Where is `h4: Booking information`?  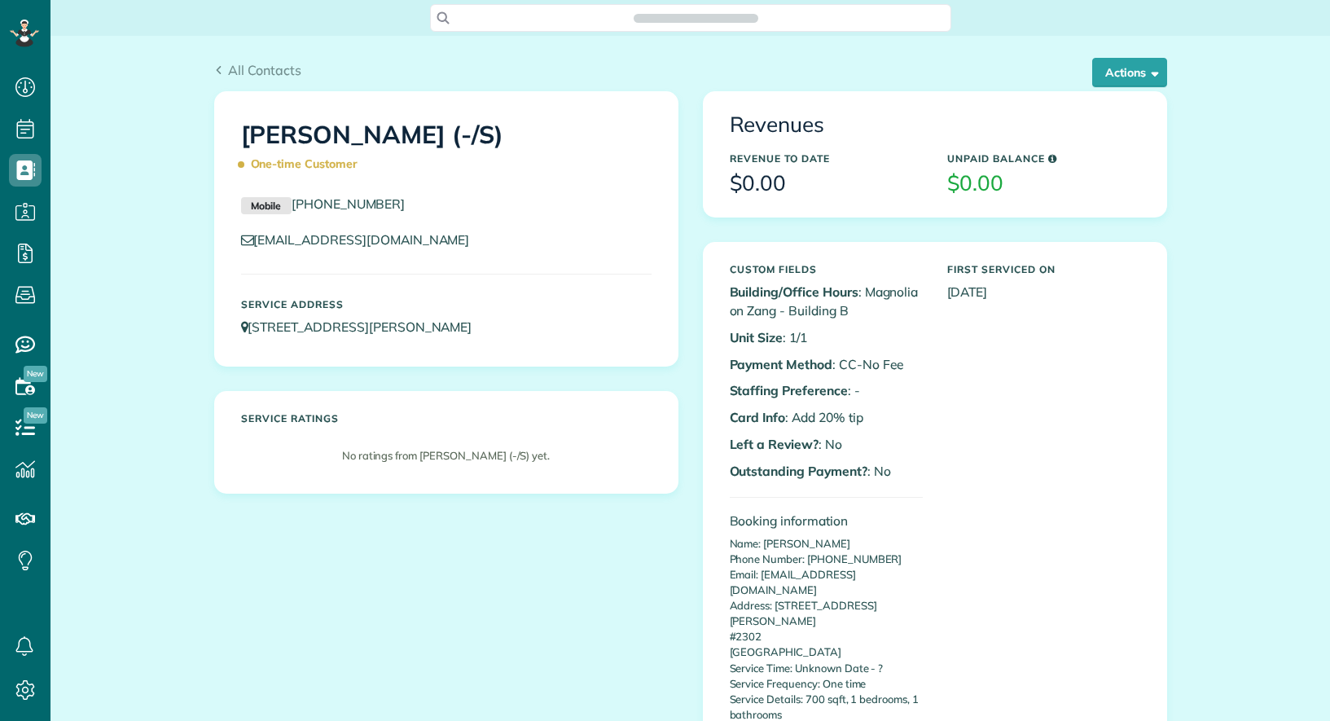 h4: Booking information is located at coordinates (826, 520).